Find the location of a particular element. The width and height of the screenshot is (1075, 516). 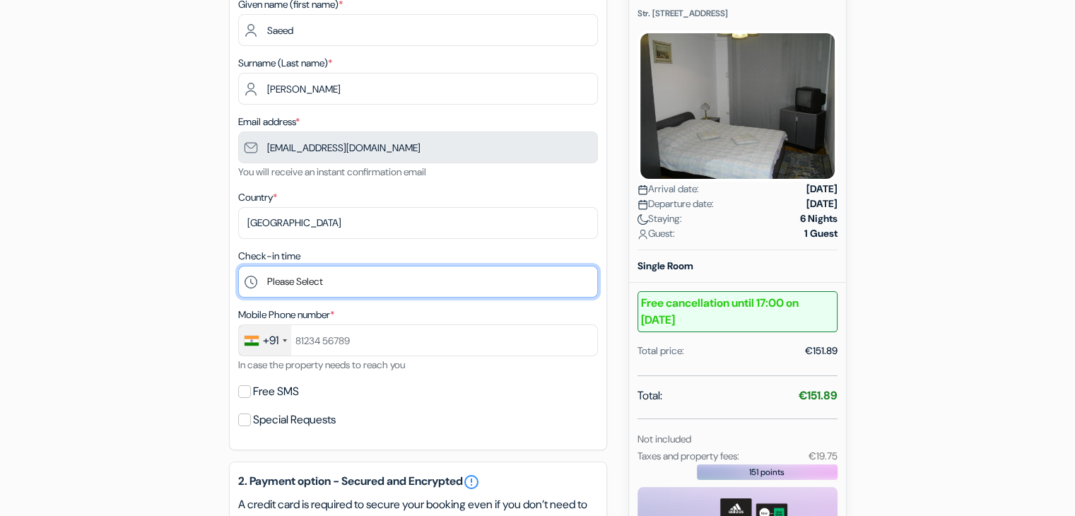

span: Arrival date: is located at coordinates (668, 189).